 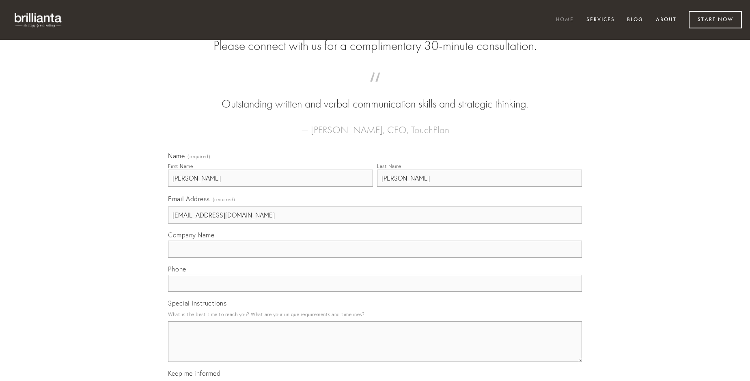 What do you see at coordinates (389, 166) in the screenshot?
I see `div: Last Name` at bounding box center [389, 166].